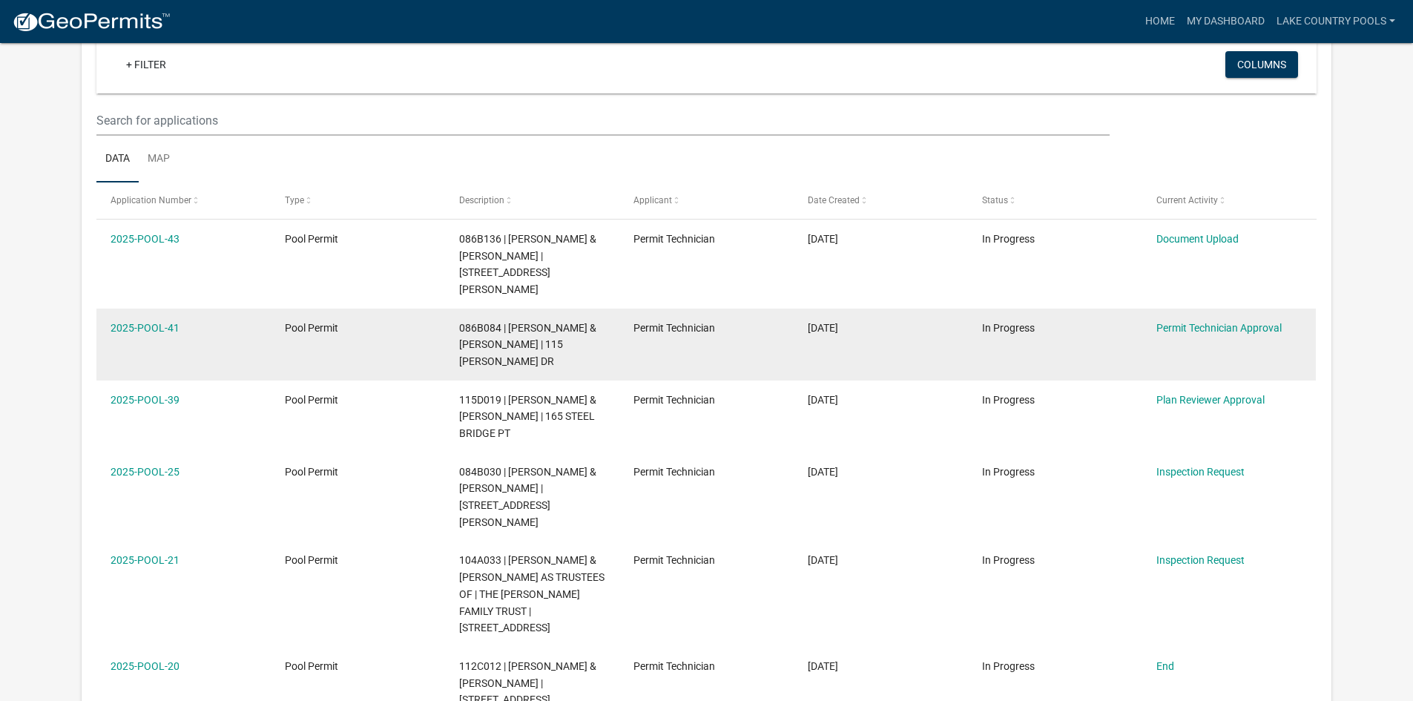 The width and height of the screenshot is (1413, 701). What do you see at coordinates (117, 159) in the screenshot?
I see `a: Data` at bounding box center [117, 159].